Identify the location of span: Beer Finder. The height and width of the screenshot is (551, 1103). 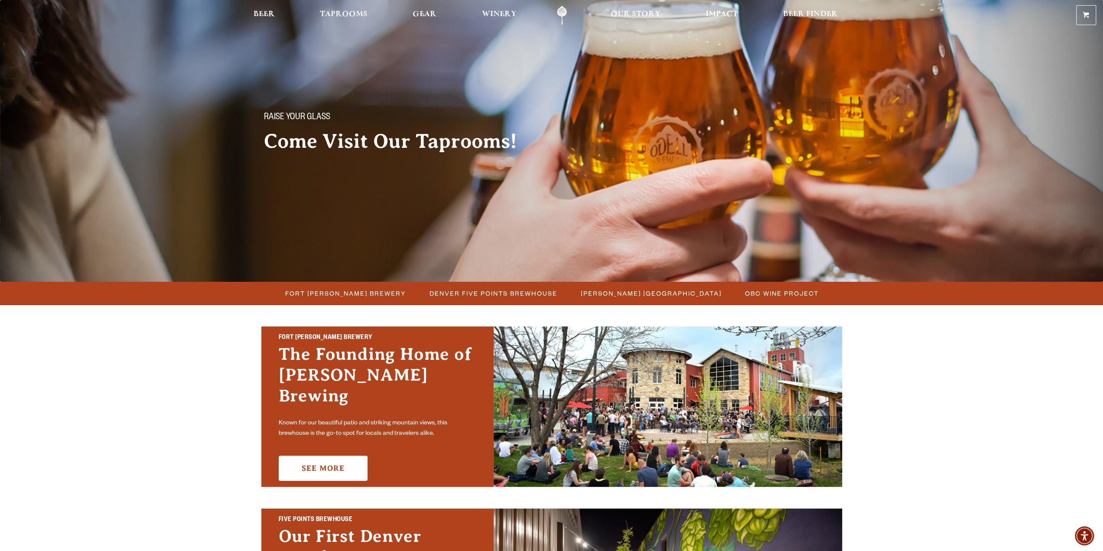
(810, 14).